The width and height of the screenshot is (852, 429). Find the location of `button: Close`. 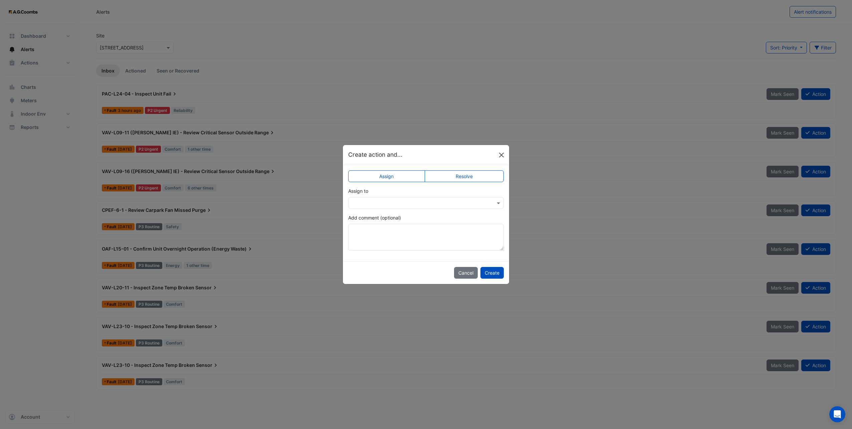

button: Close is located at coordinates (501, 155).